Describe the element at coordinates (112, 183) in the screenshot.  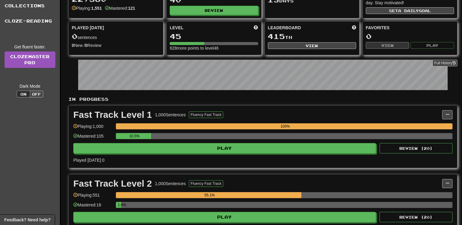
I see `div: Fast Track Level 2` at that location.